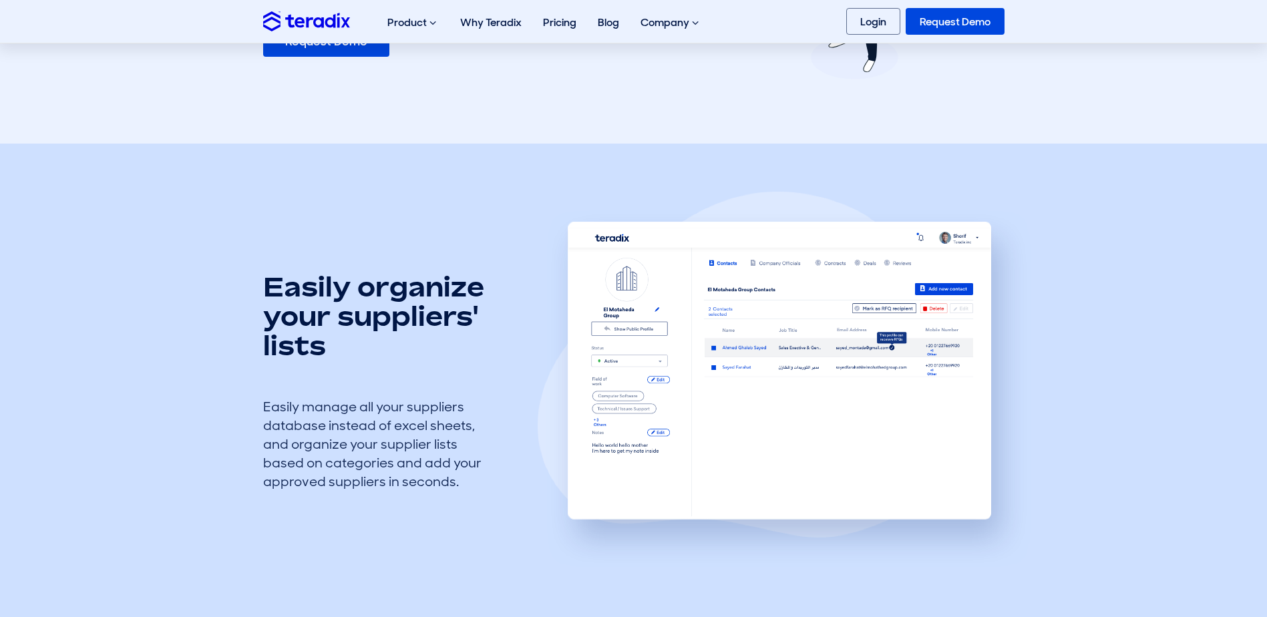  Describe the element at coordinates (560, 22) in the screenshot. I see `a: Pricing` at that location.